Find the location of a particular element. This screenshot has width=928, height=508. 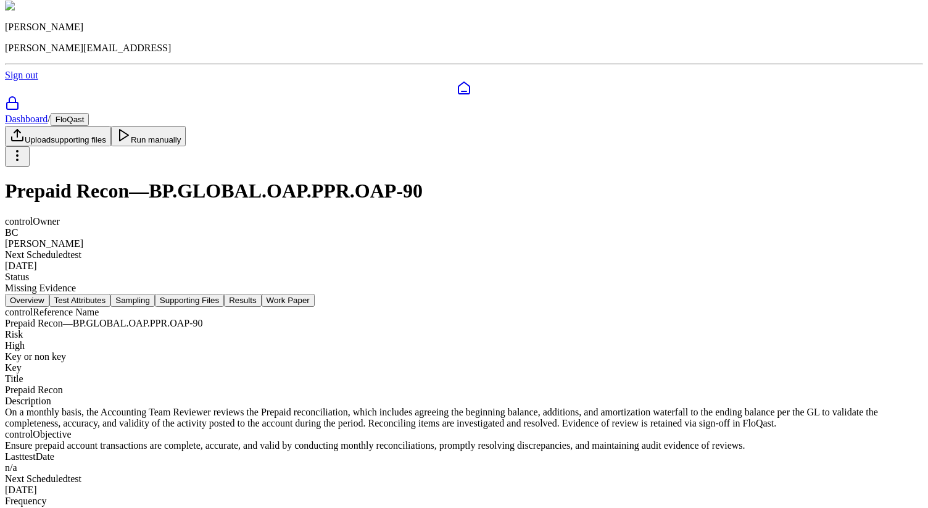

button: Work Paper is located at coordinates (288, 300).